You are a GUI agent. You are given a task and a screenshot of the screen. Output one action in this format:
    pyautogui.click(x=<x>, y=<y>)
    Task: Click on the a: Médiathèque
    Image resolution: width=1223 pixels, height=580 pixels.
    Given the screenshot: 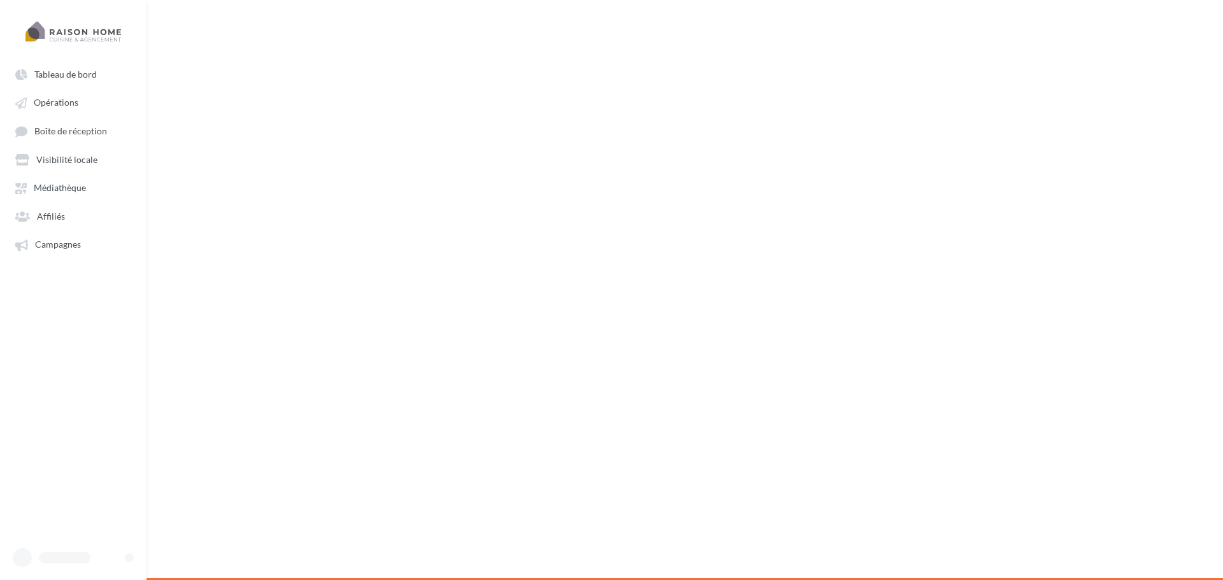 What is the action you would take?
    pyautogui.click(x=73, y=187)
    